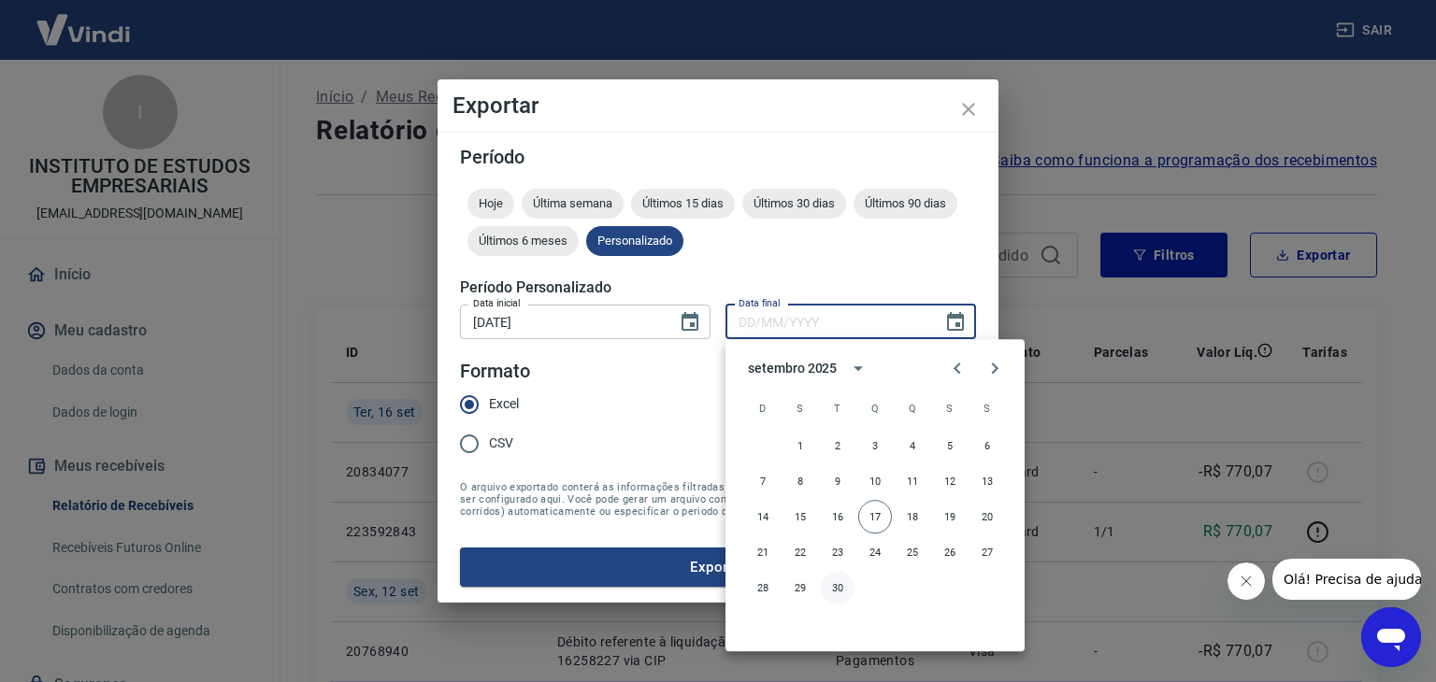 This screenshot has width=1436, height=682. What do you see at coordinates (987, 408) in the screenshot?
I see `span: sábado` at bounding box center [987, 408].